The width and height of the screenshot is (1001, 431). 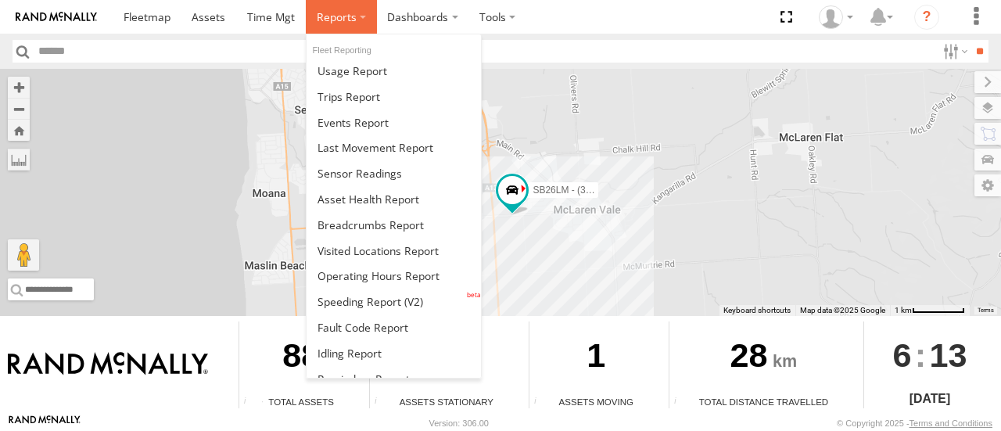 What do you see at coordinates (393, 224) in the screenshot?
I see `a: Breadcrumbs Report` at bounding box center [393, 224].